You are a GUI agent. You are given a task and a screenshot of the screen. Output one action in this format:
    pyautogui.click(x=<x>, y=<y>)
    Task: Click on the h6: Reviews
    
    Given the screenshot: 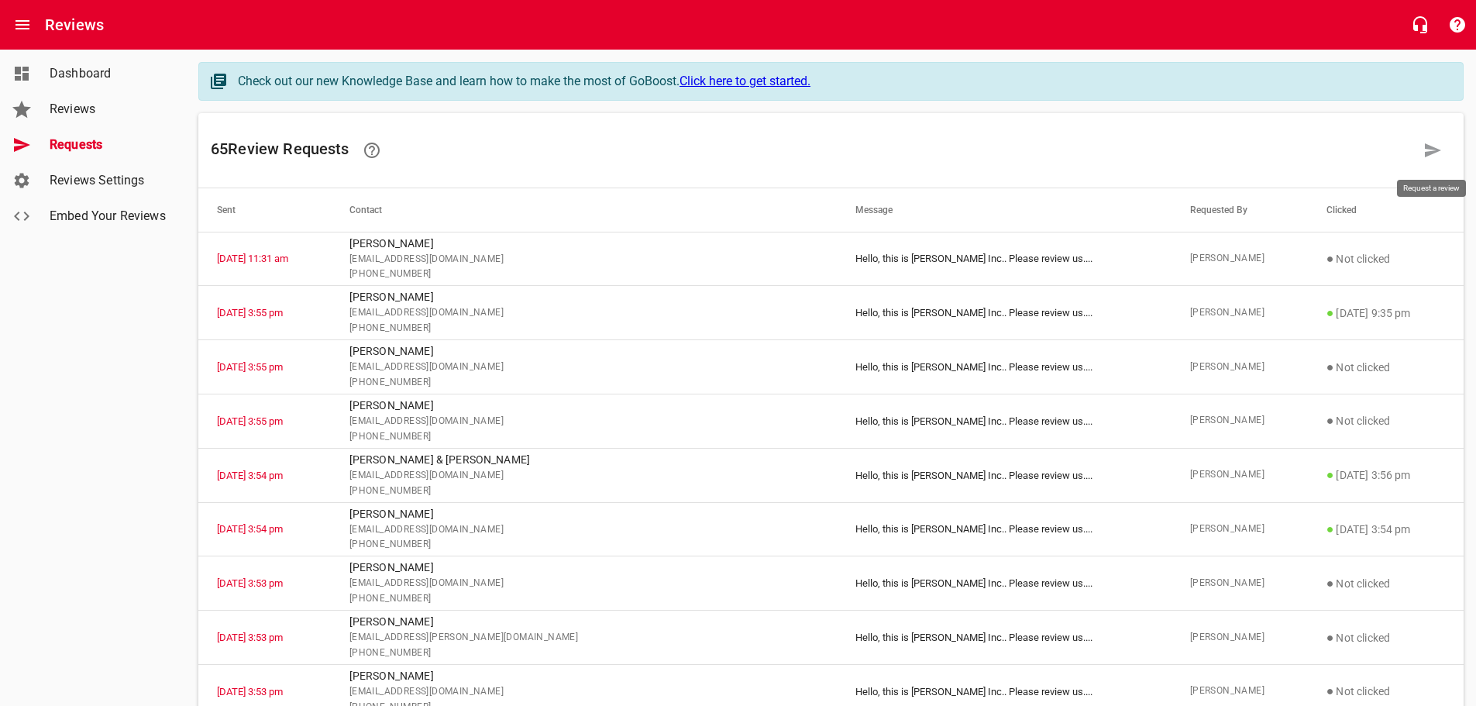 What is the action you would take?
    pyautogui.click(x=74, y=25)
    